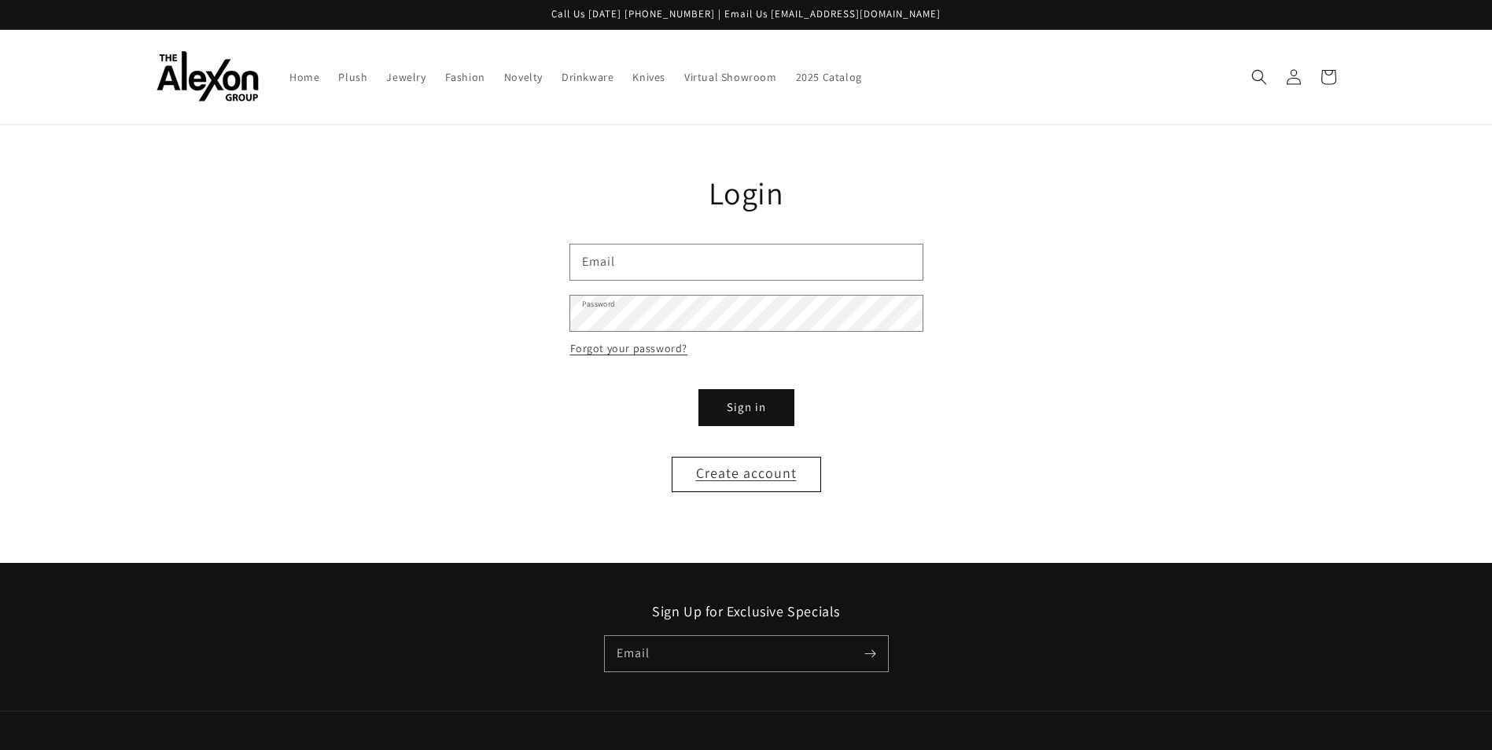  What do you see at coordinates (746, 474) in the screenshot?
I see `a: Create account` at bounding box center [746, 474].